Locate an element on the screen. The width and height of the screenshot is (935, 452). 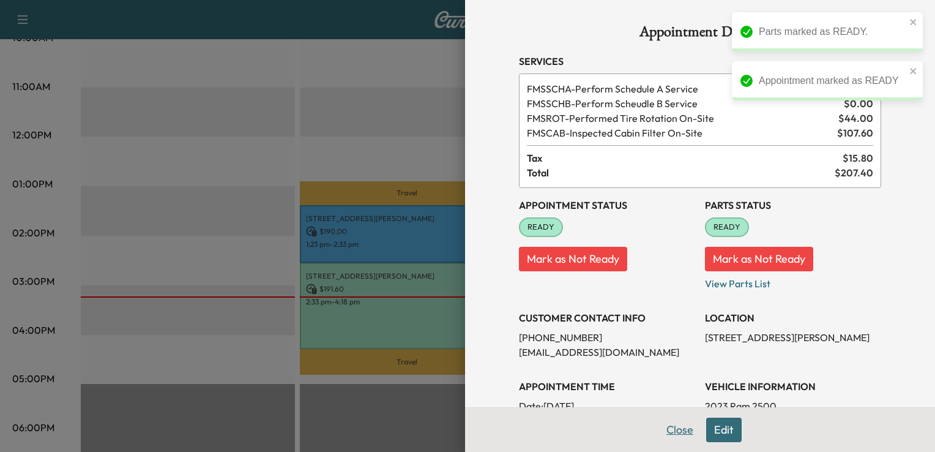
button: Close is located at coordinates (680, 430).